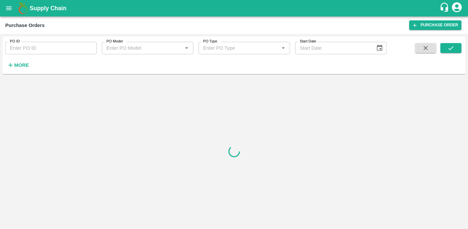  I want to click on button: More, so click(18, 65).